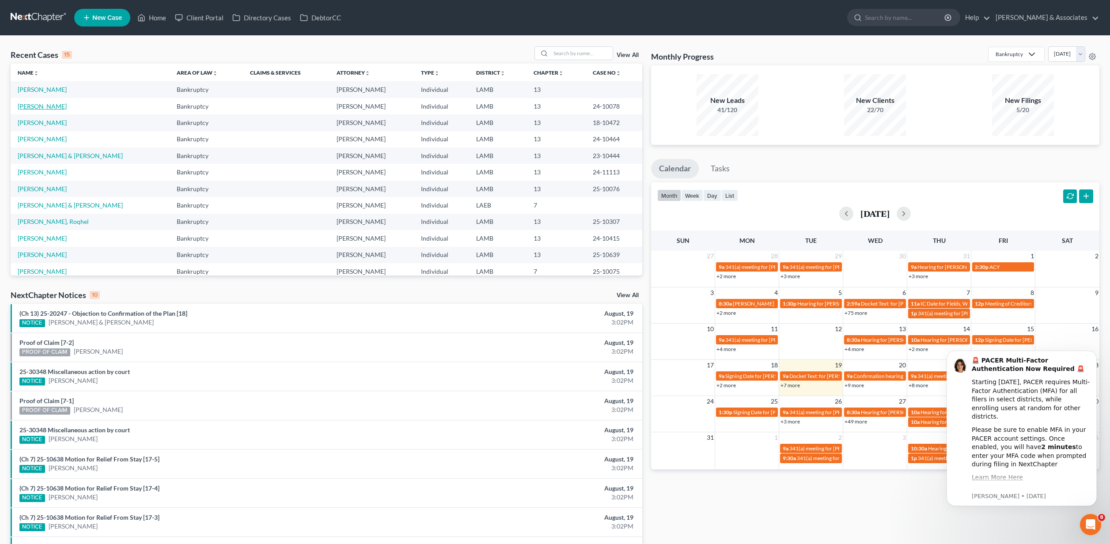  I want to click on a: +4 more, so click(855, 349).